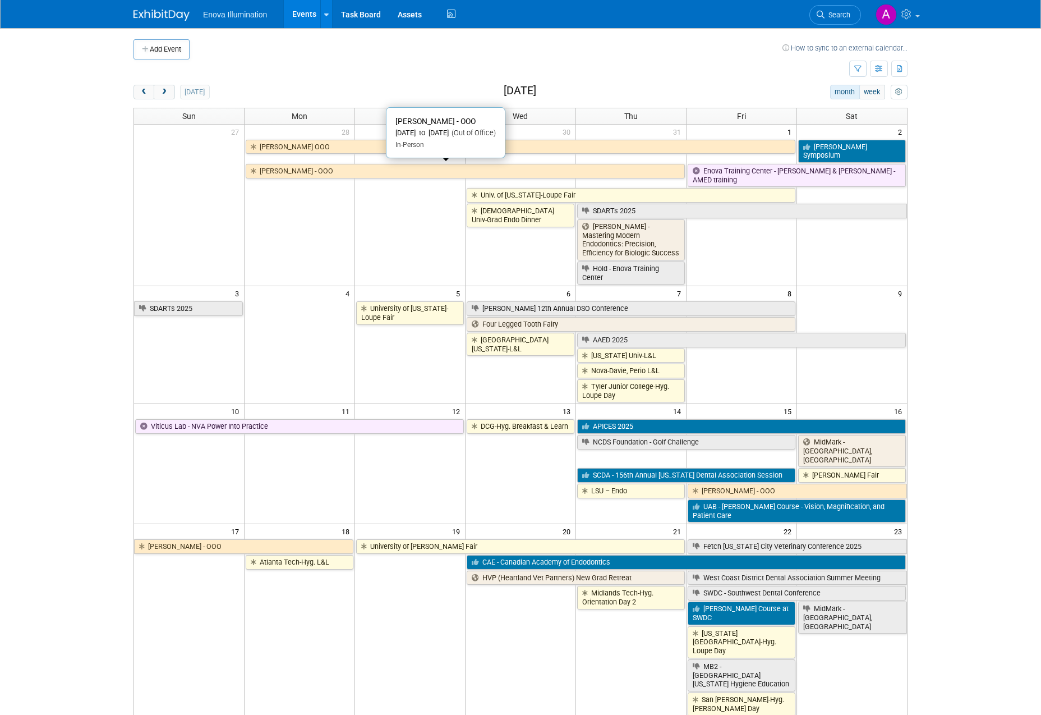  What do you see at coordinates (789, 411) in the screenshot?
I see `span: 15` at bounding box center [789, 411].